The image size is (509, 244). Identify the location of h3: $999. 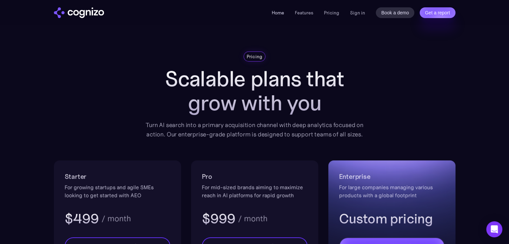
(218, 219).